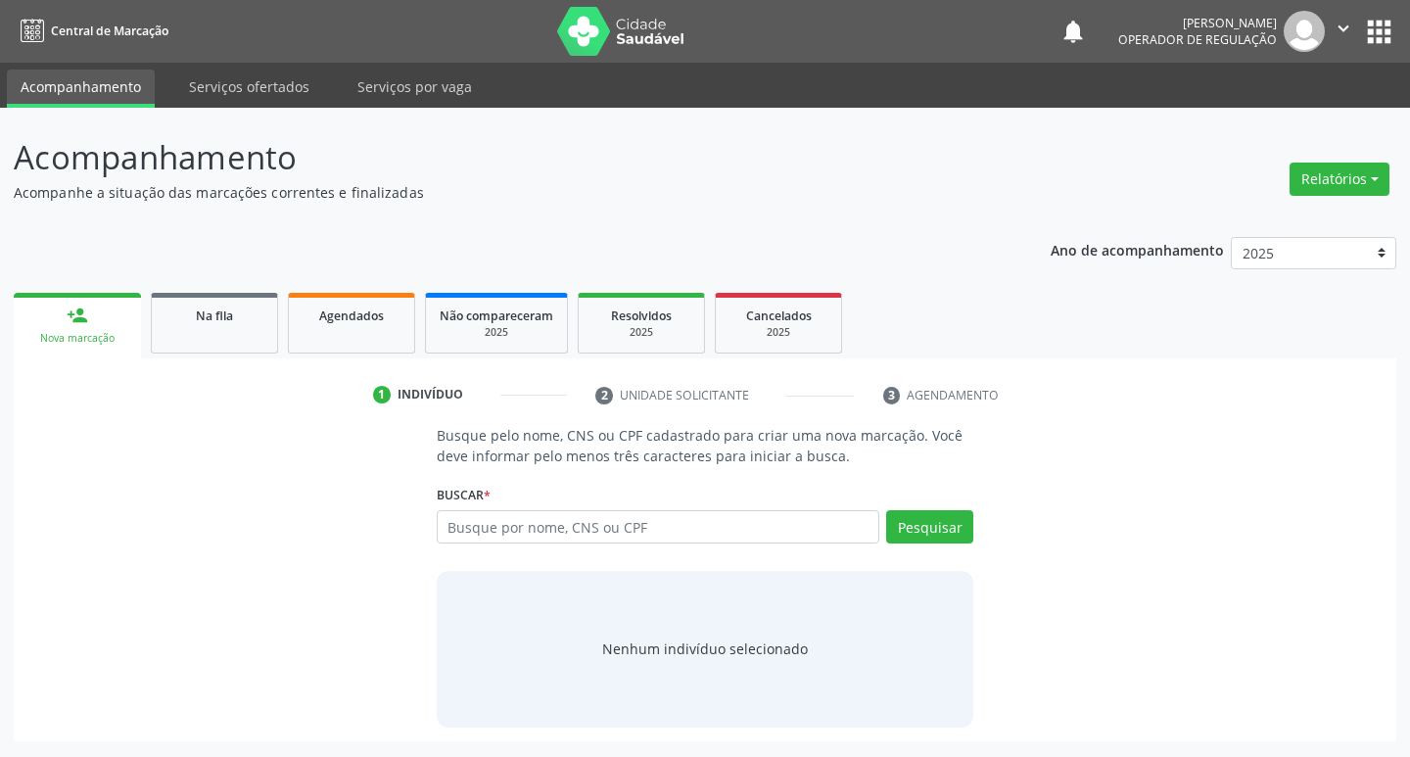  What do you see at coordinates (414, 86) in the screenshot?
I see `a: Serviços por vaga` at bounding box center [414, 86].